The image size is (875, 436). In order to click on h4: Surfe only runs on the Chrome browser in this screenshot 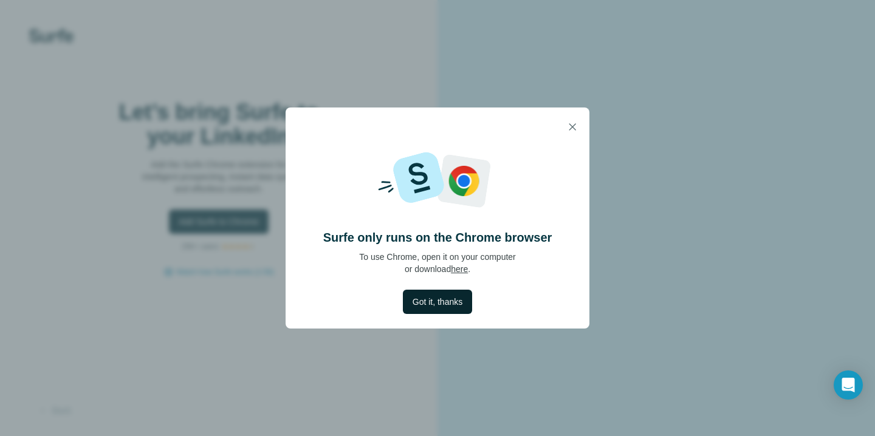, I will do `click(437, 238)`.